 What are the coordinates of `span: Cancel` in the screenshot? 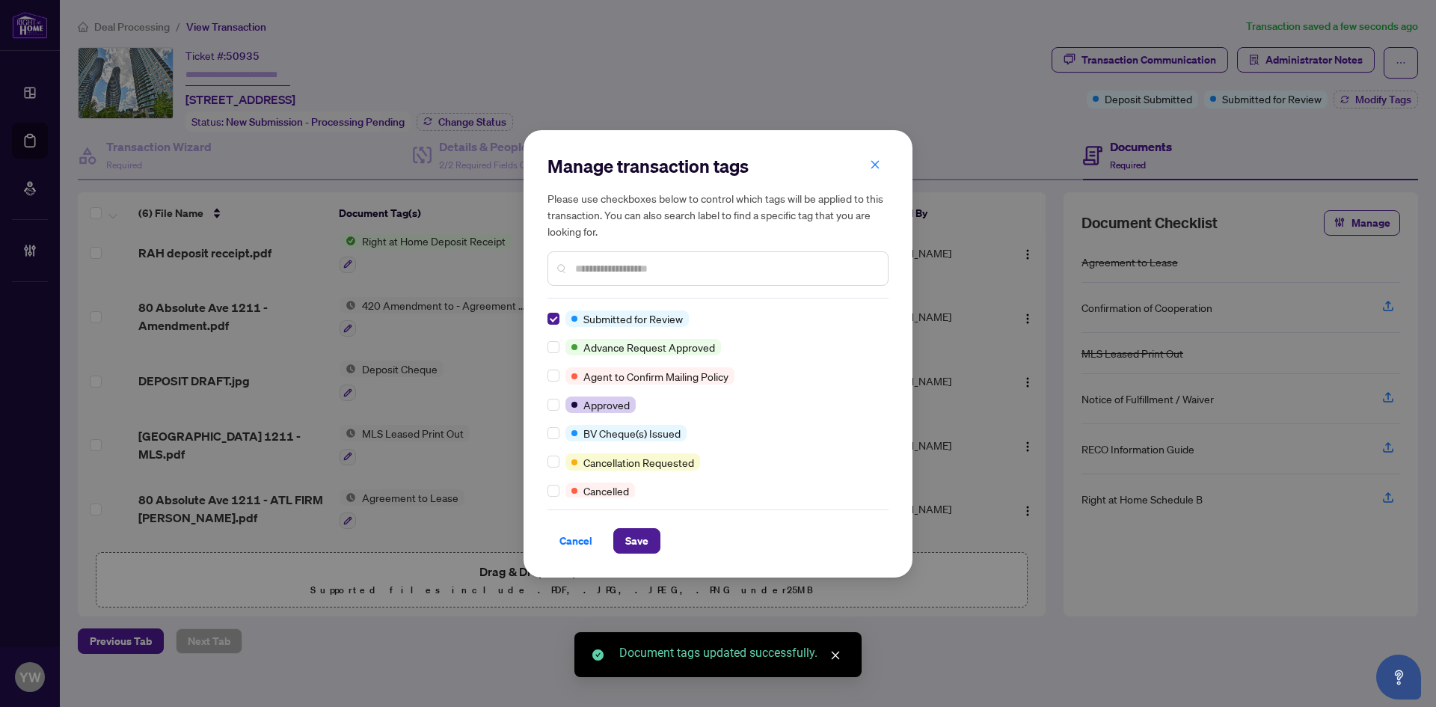 It's located at (576, 541).